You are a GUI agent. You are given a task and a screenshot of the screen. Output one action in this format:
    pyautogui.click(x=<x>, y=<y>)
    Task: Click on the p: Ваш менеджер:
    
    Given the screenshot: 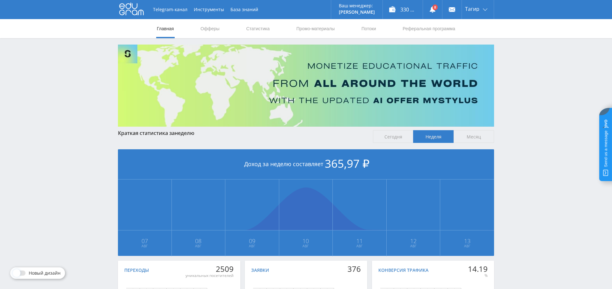 What is the action you would take?
    pyautogui.click(x=357, y=6)
    